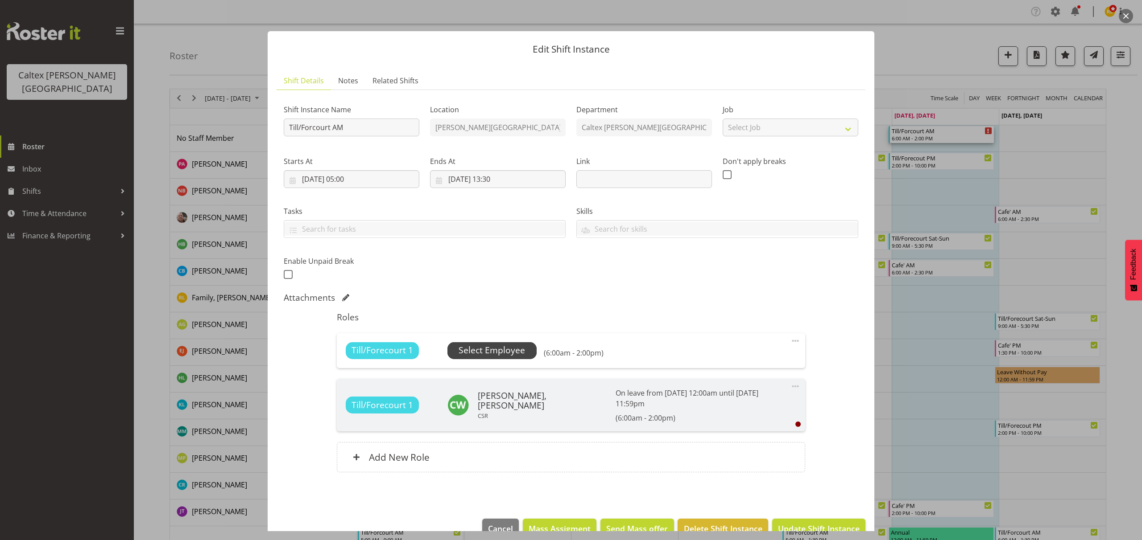 The image size is (1142, 540). What do you see at coordinates (559, 529) in the screenshot?
I see `button: Mass Assigment` at bounding box center [559, 529].